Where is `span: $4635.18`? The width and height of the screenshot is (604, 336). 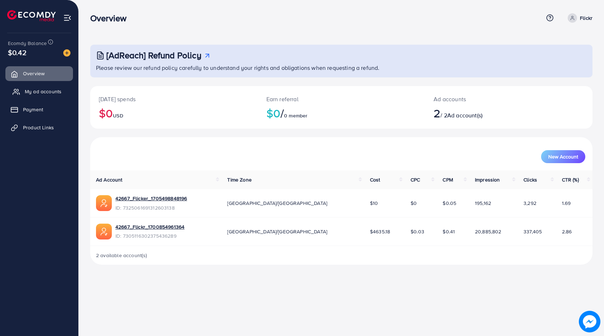
span: $4635.18 is located at coordinates (380, 231).